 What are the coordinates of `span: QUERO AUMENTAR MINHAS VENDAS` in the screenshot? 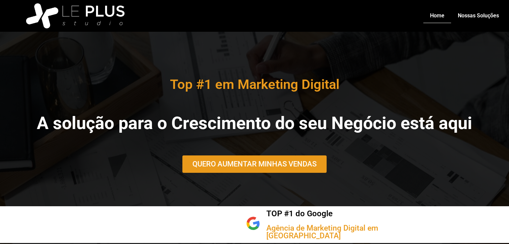 It's located at (254, 164).